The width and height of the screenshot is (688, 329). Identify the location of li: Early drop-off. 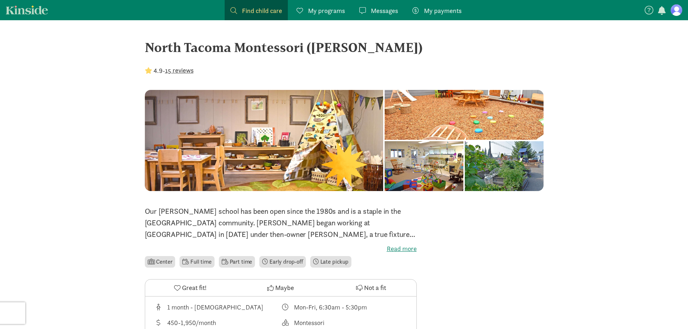
(282, 262).